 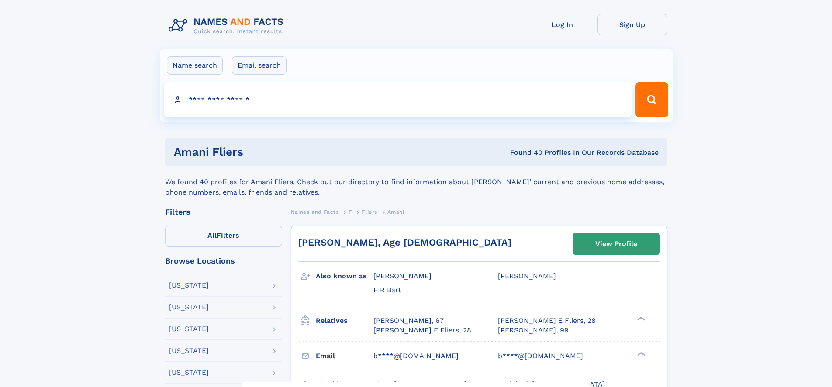 What do you see at coordinates (345, 321) in the screenshot?
I see `h3: Relatives` at bounding box center [345, 321].